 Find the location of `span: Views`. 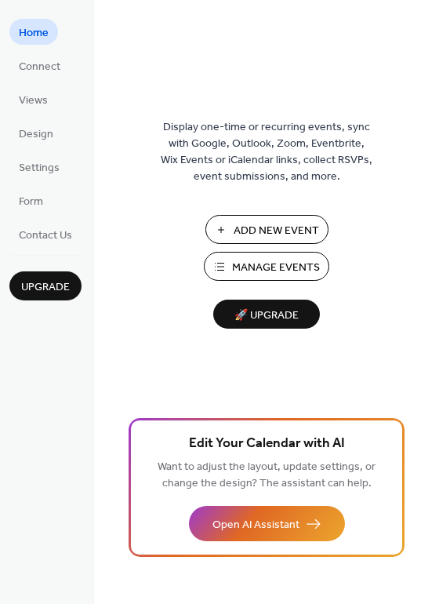

span: Views is located at coordinates (33, 100).